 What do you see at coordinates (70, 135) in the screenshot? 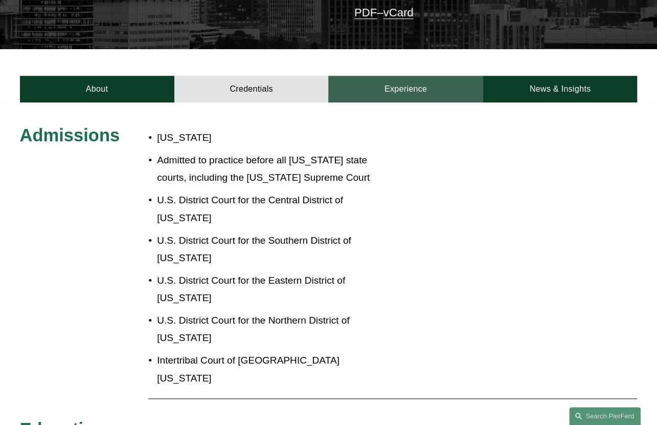
I see `span: Admissions` at bounding box center [70, 135].